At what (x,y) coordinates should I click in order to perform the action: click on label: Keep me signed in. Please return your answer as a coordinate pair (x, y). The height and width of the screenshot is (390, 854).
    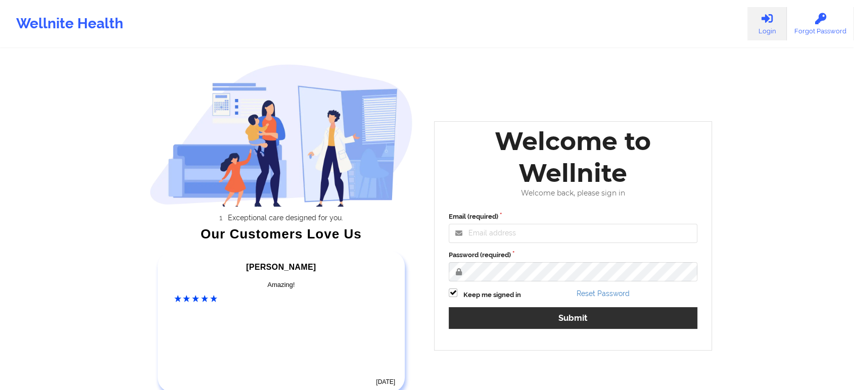
    Looking at the image, I should click on (492, 295).